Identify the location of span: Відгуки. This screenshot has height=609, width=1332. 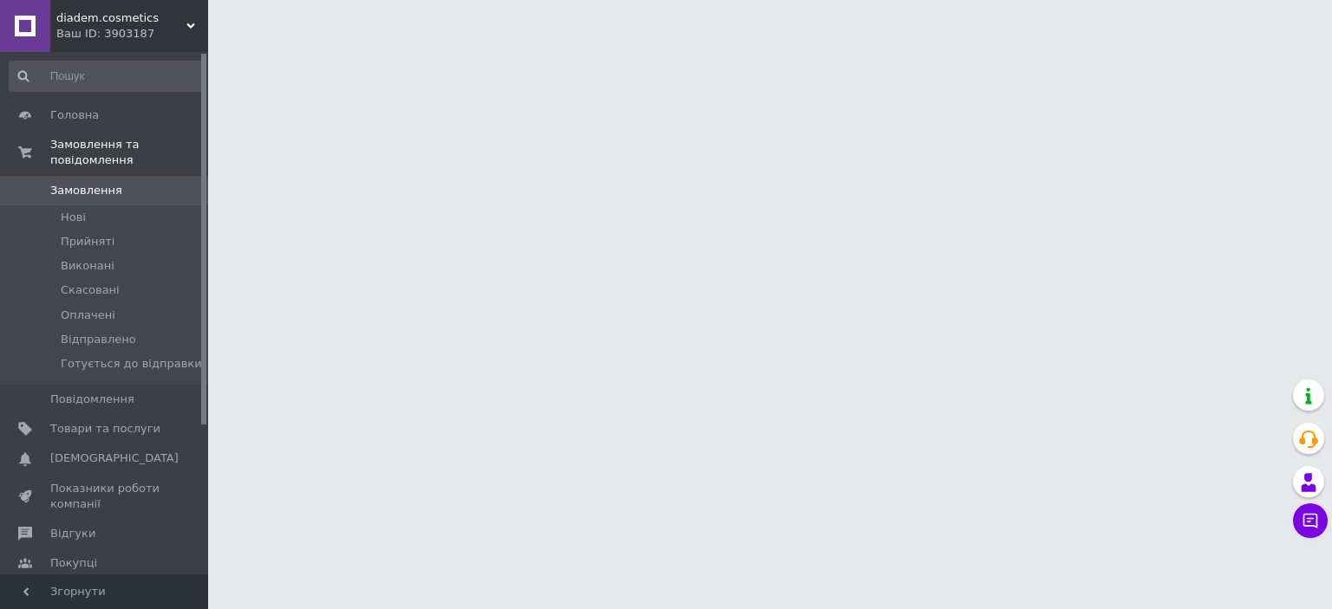
(73, 534).